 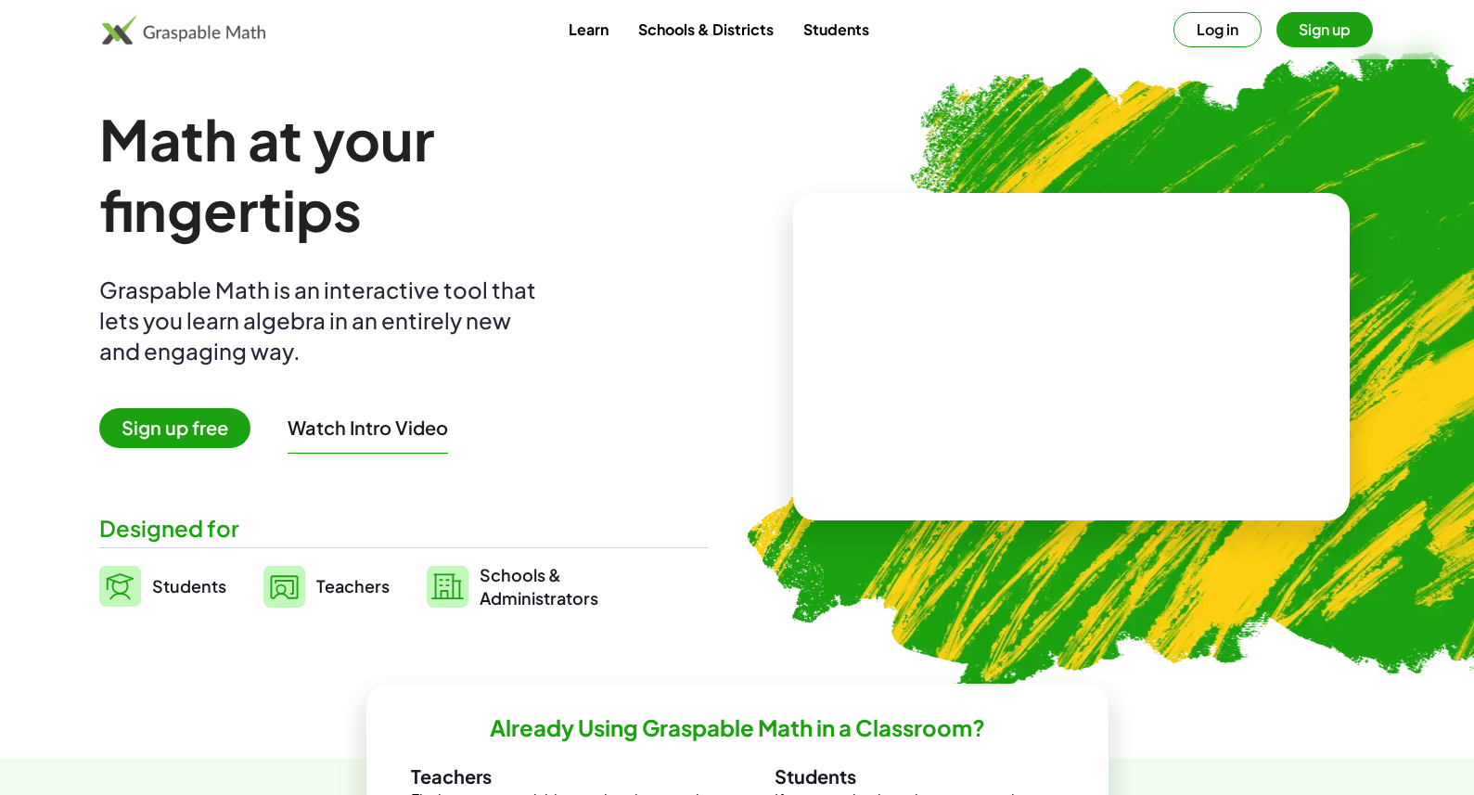 What do you see at coordinates (738, 727) in the screenshot?
I see `h2: Already Using Graspable Math in a Classroom?` at bounding box center [738, 727].